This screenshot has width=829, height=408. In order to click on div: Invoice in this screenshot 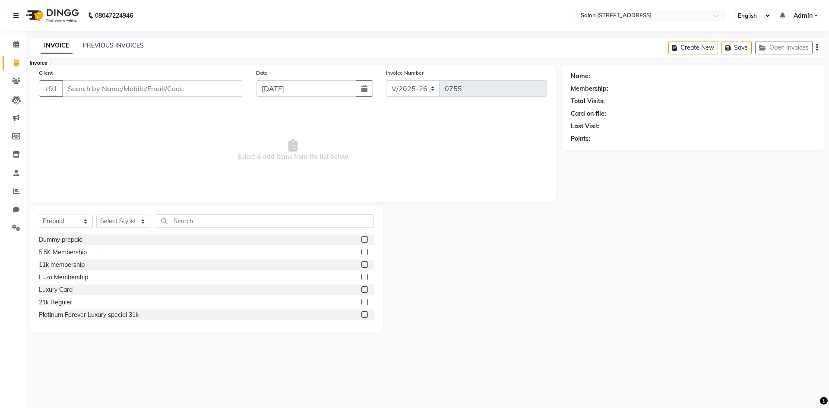, I will do `click(38, 63)`.